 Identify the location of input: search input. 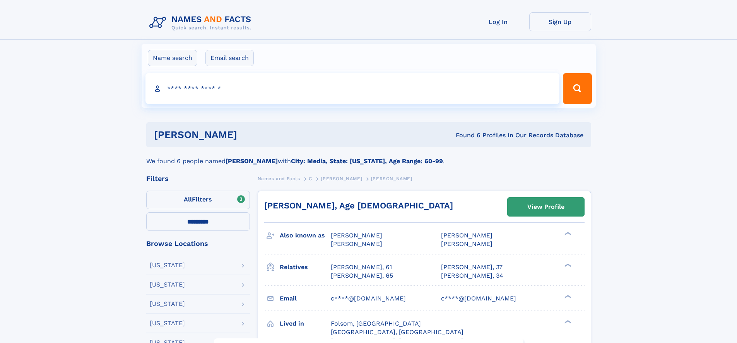
(353, 89).